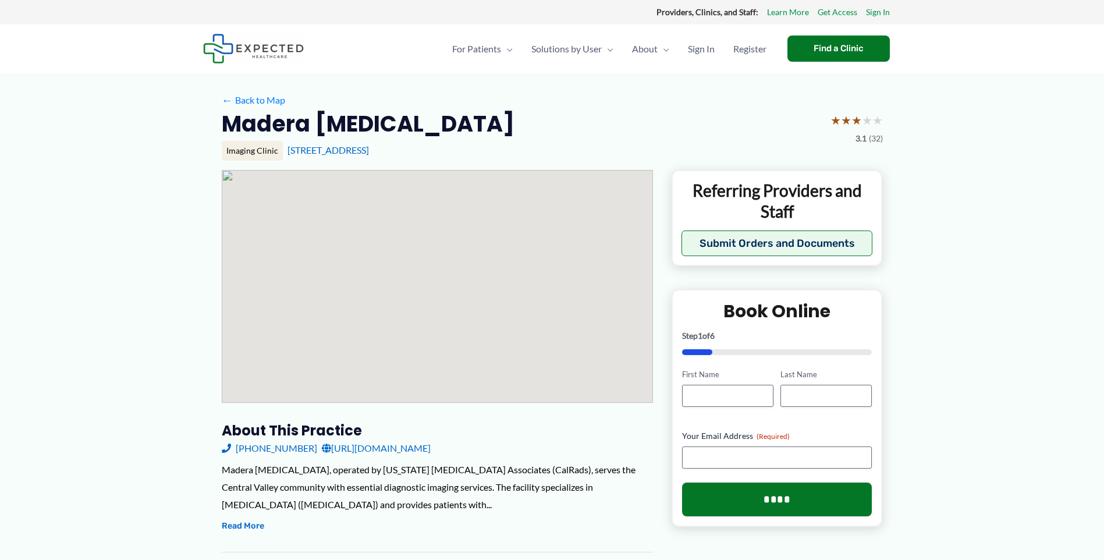 Image resolution: width=1104 pixels, height=560 pixels. I want to click on span: 3.1, so click(860, 138).